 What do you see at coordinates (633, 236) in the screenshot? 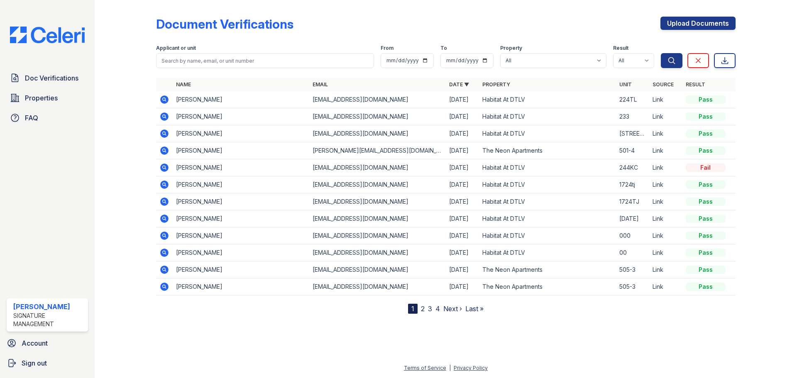
I see `td: 000` at bounding box center [633, 236].